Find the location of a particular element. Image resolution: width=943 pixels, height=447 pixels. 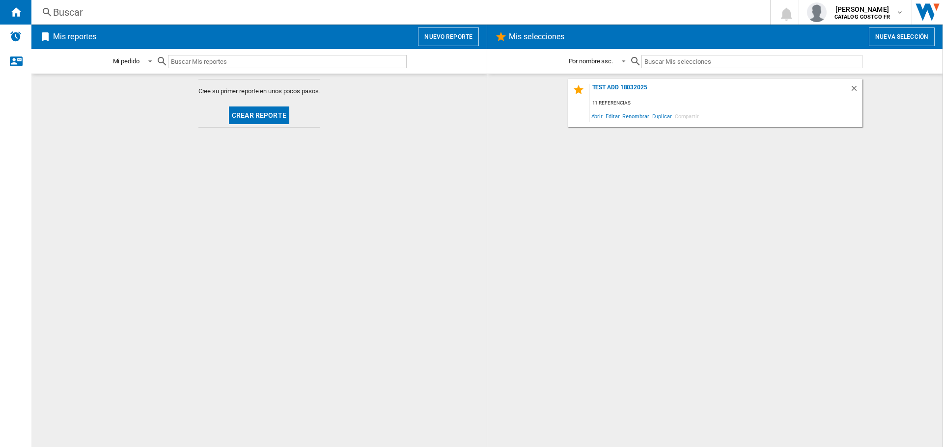

span: Compartir is located at coordinates (686, 116).